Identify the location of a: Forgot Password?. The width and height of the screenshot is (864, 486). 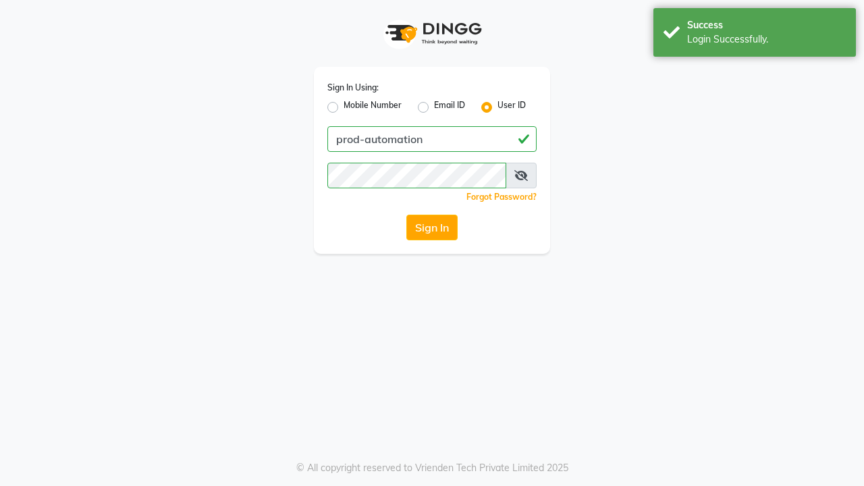
(502, 196).